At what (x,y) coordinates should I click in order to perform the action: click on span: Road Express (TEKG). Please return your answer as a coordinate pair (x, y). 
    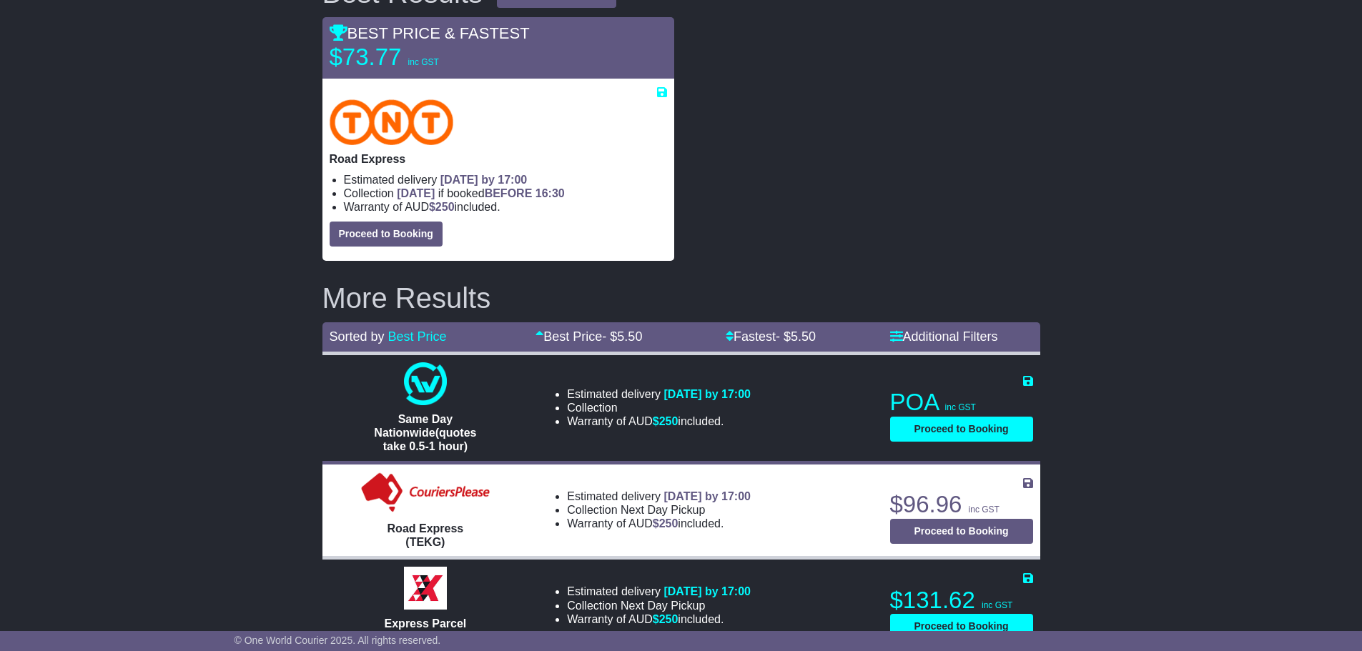
    Looking at the image, I should click on (425, 535).